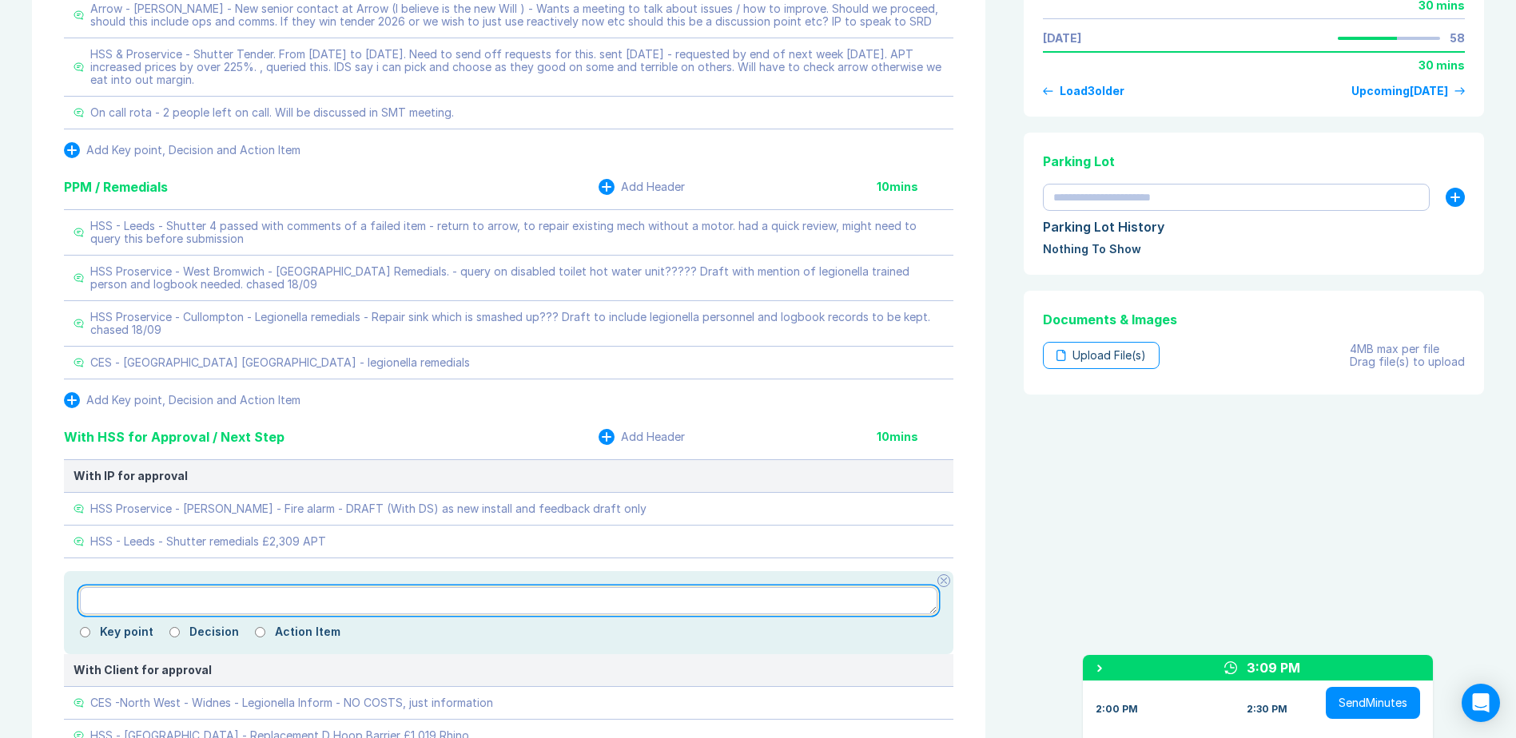  What do you see at coordinates (1407, 362) in the screenshot?
I see `div: Drag file(s) to upload` at bounding box center [1407, 362].